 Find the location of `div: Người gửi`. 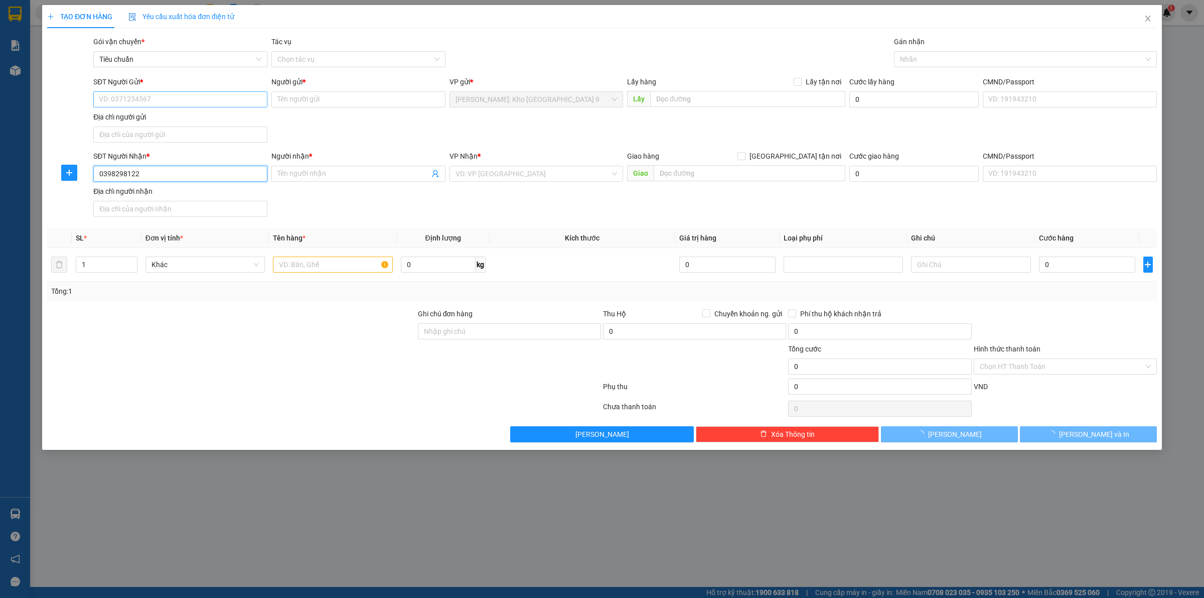

div: Người gửi is located at coordinates (358, 82).